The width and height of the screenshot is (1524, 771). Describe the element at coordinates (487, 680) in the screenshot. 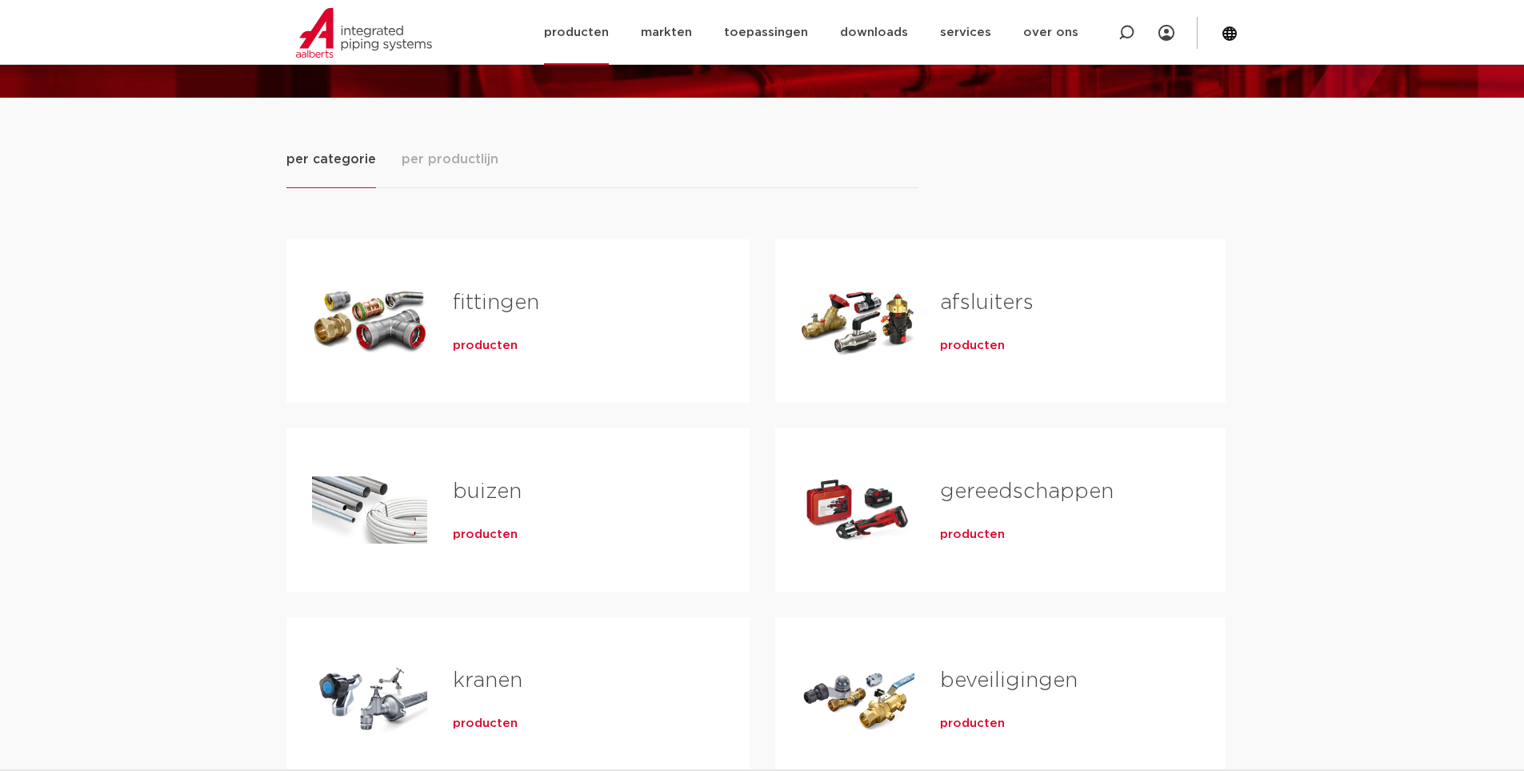

I see `a: kranen` at that location.